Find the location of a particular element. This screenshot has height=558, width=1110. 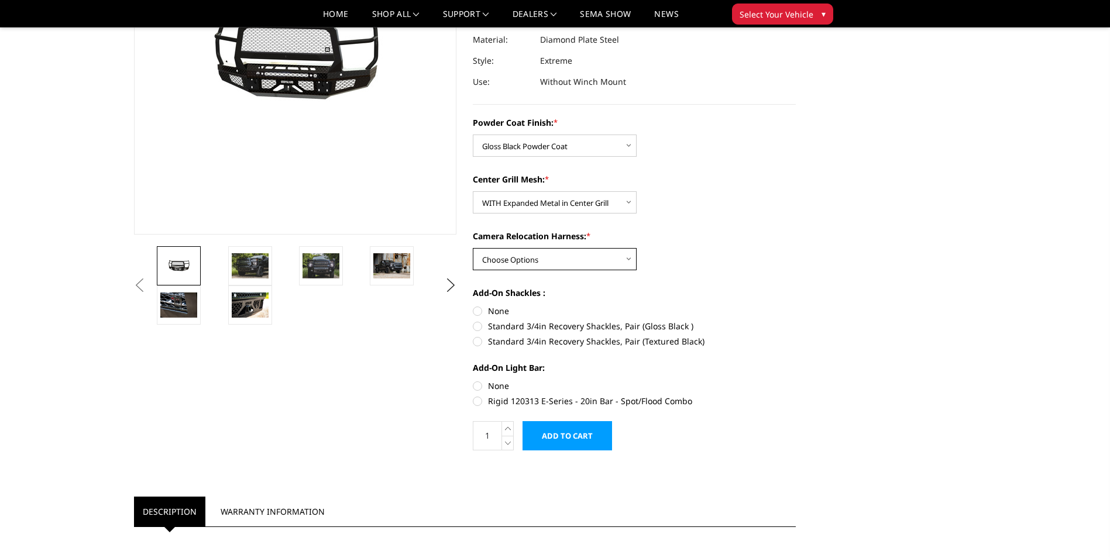

button: Next is located at coordinates (451, 286).